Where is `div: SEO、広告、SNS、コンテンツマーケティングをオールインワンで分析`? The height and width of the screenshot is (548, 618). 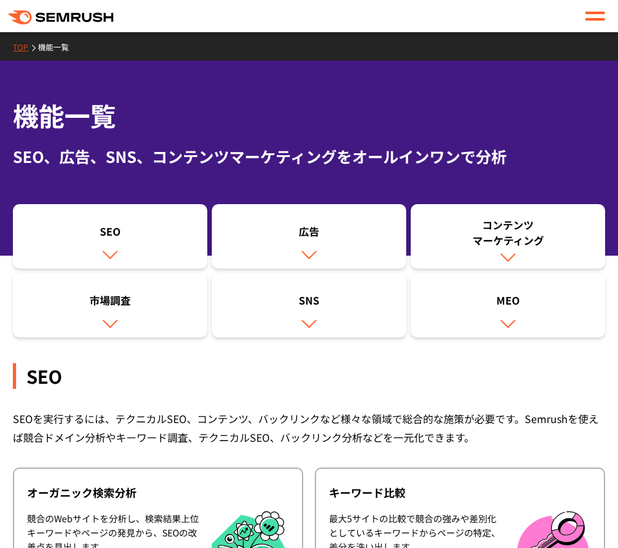
div: SEO、広告、SNS、コンテンツマーケティングをオールインワンで分析 is located at coordinates (309, 157).